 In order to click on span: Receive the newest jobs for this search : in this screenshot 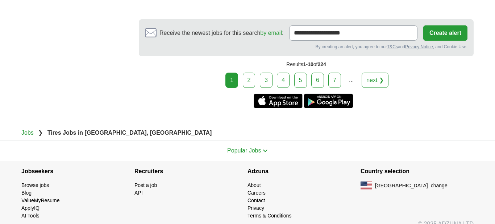, I will do `click(221, 33)`.